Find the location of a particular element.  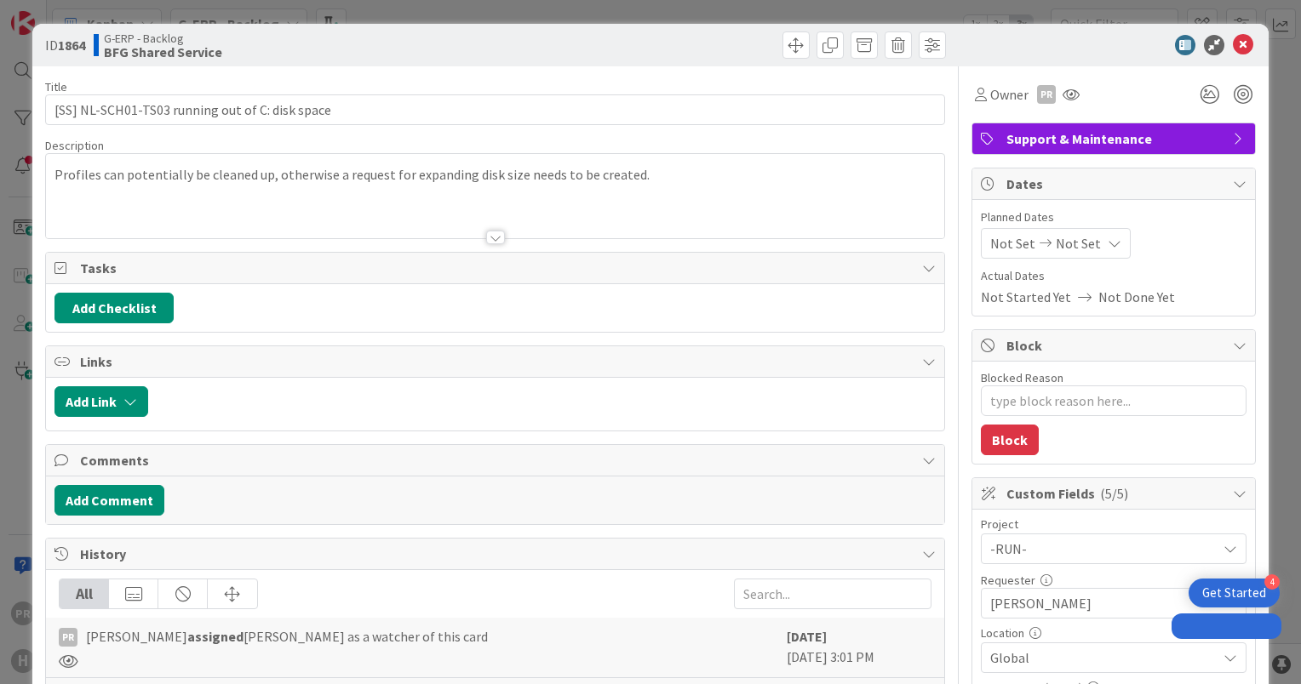

span: G-ERP - Backlog is located at coordinates (163, 38).